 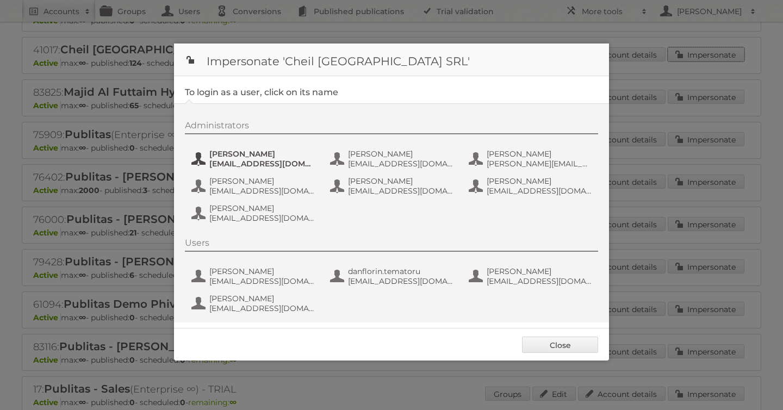 I want to click on span: danflorin.tematoru, so click(x=401, y=271).